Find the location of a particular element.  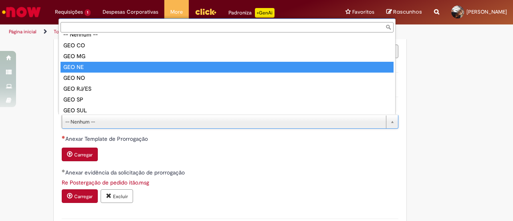

div: GEO NE is located at coordinates (227, 67).